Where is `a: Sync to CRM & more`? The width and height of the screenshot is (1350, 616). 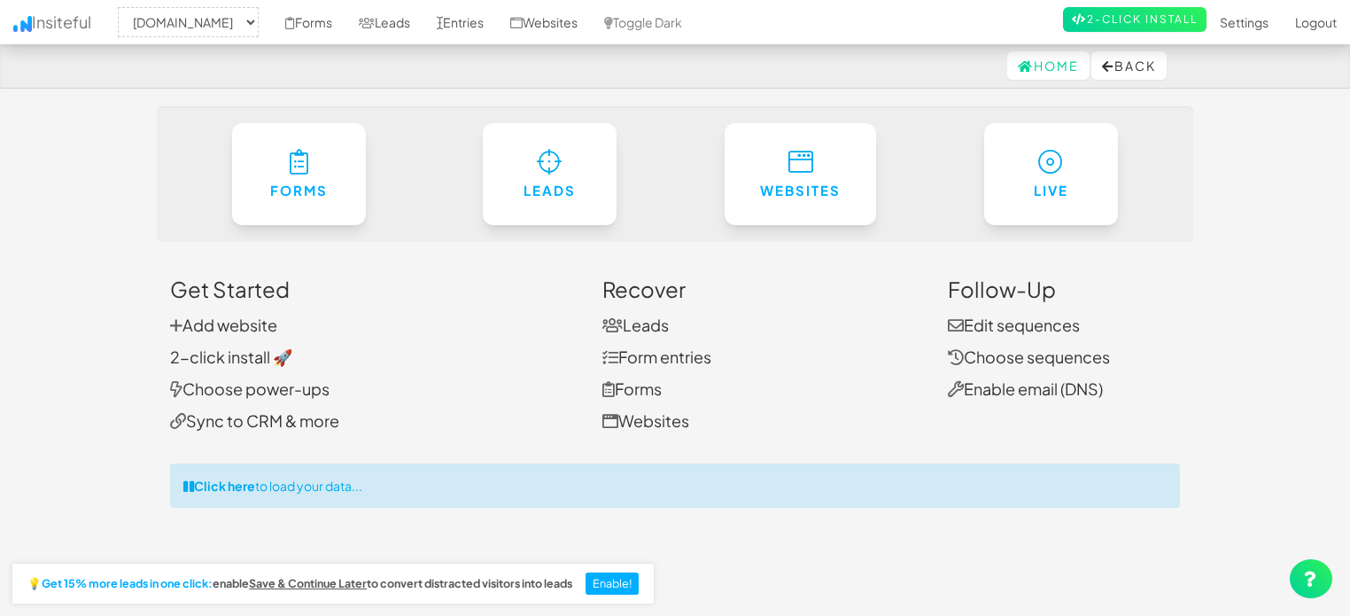
a: Sync to CRM & more is located at coordinates (254, 420).